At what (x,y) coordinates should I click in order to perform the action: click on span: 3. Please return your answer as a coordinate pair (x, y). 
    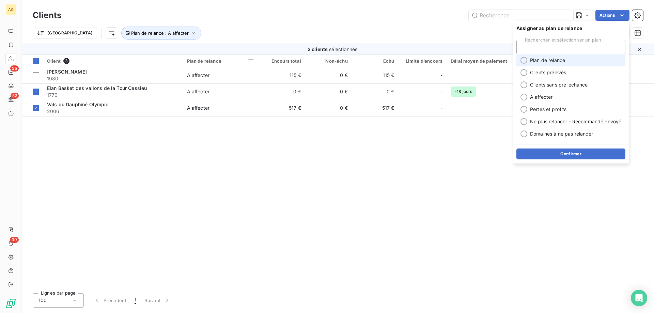
    Looking at the image, I should click on (66, 61).